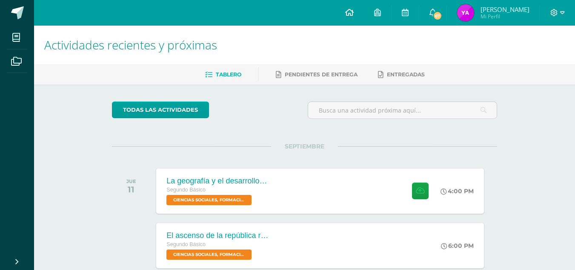 The image size is (575, 270). What do you see at coordinates (321, 74) in the screenshot?
I see `span: Pendientes de entrega` at bounding box center [321, 74].